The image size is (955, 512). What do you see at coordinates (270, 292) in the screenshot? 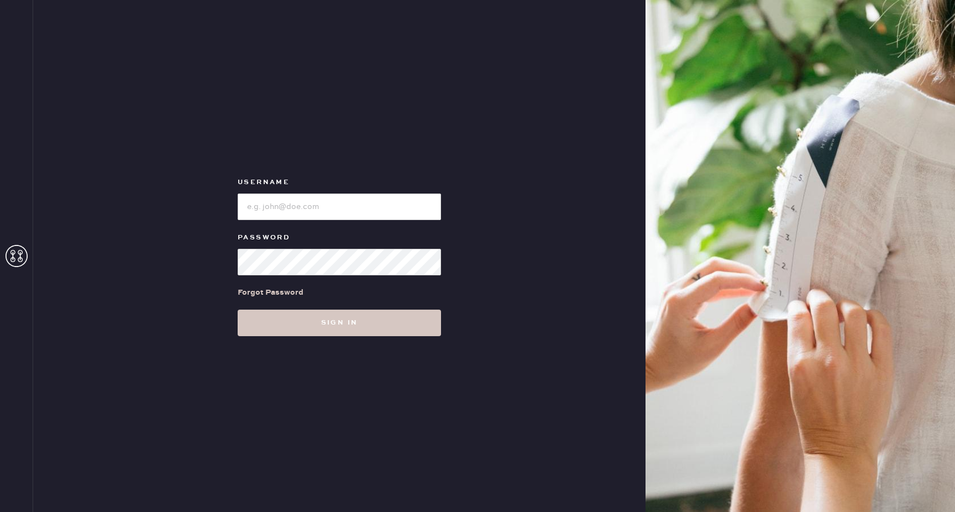
I see `div: Forgot Password` at bounding box center [270, 292].